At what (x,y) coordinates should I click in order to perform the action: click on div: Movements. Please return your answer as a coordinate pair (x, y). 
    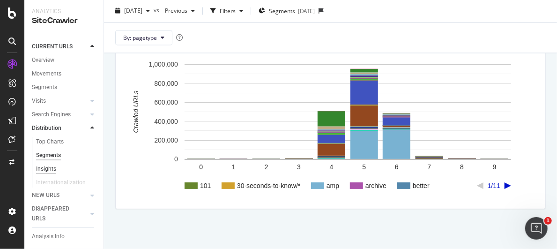
    Looking at the image, I should click on (46, 74).